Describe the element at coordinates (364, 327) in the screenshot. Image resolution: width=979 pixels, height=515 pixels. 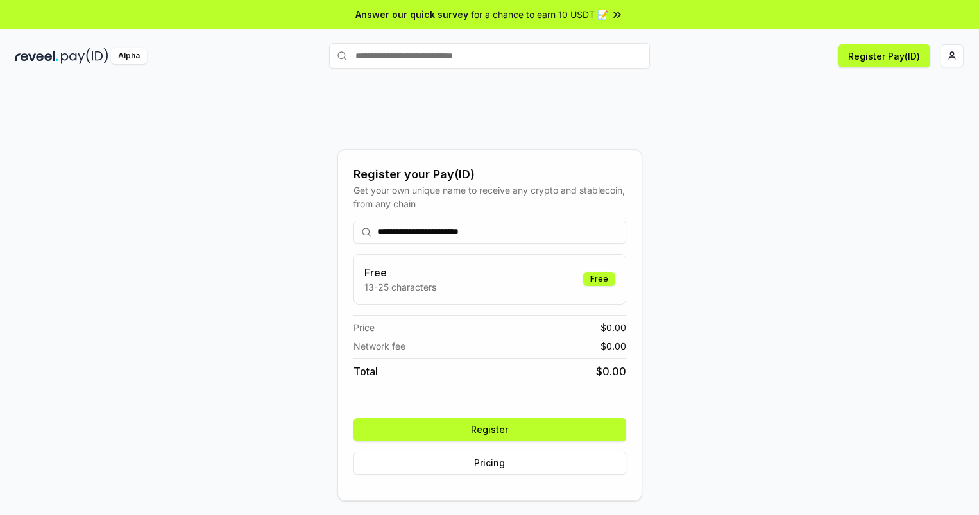
I see `span: Price` at that location.